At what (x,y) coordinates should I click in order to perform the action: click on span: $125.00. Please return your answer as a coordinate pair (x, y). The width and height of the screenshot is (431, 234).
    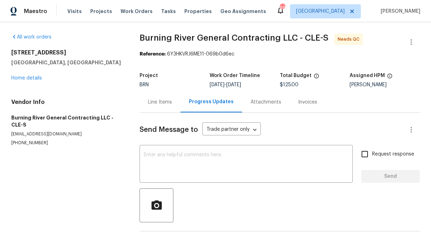
    Looking at the image, I should click on (289, 85).